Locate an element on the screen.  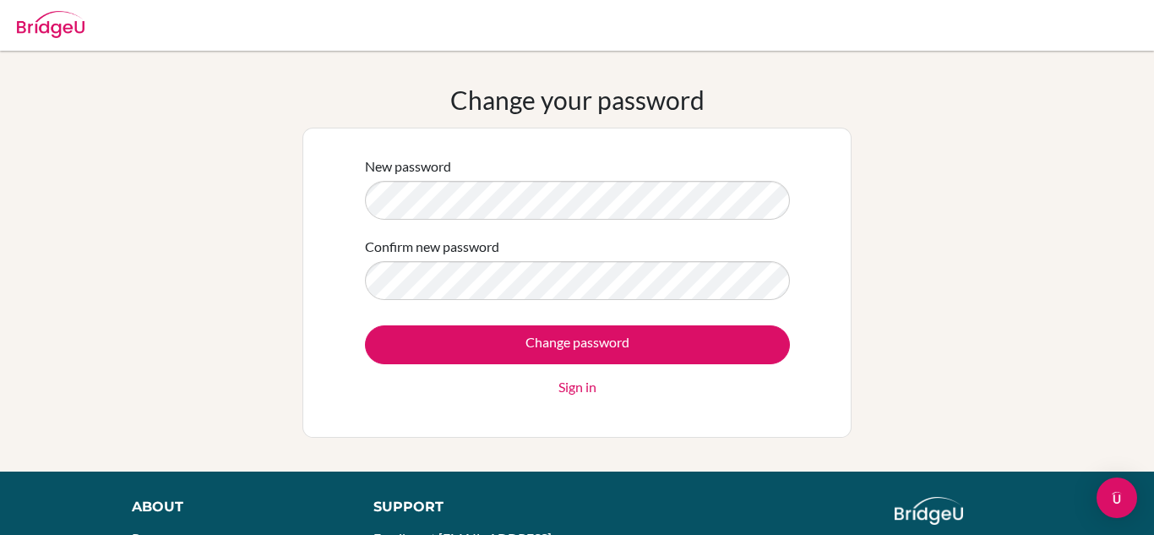
h1: Change your password is located at coordinates (577, 100).